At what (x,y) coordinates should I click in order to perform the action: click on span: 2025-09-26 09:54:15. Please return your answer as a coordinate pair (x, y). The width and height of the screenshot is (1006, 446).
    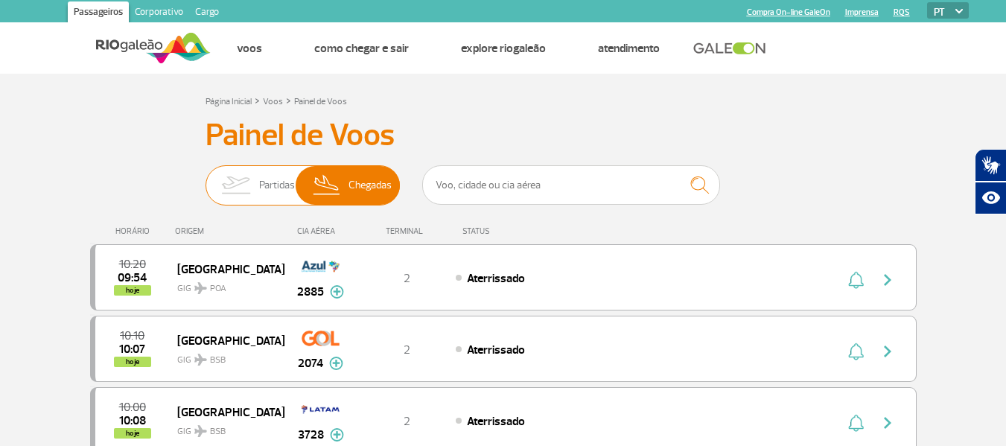
    Looking at the image, I should click on (132, 278).